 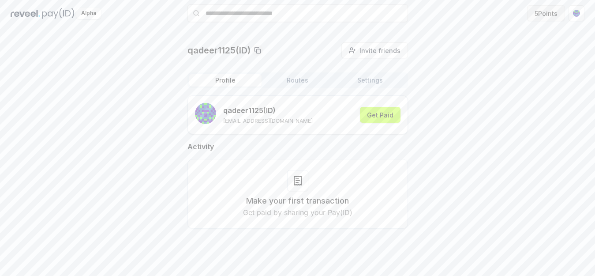 What do you see at coordinates (298, 147) in the screenshot?
I see `h2: Activity` at bounding box center [298, 147].